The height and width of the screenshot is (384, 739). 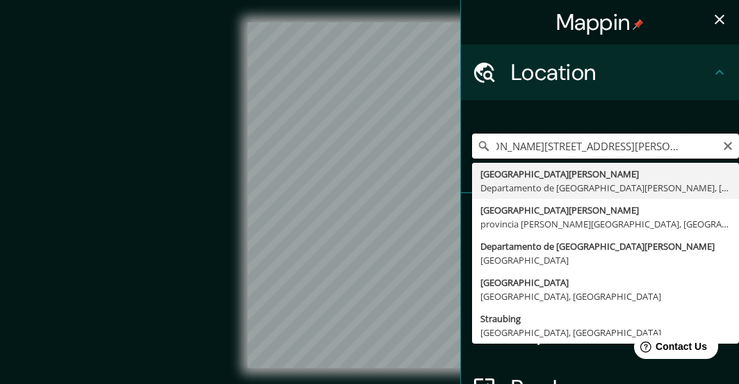 What do you see at coordinates (600, 277) in the screenshot?
I see `div: Style` at bounding box center [600, 277].